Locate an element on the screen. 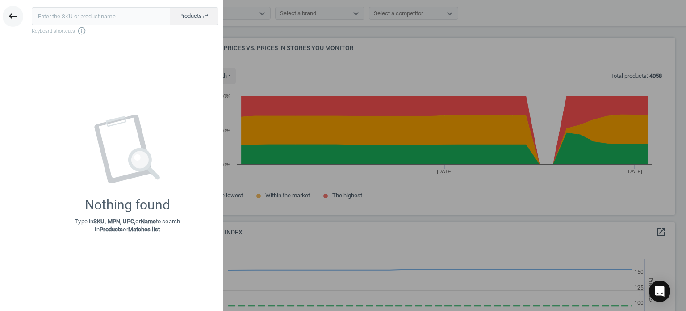 Image resolution: width=686 pixels, height=311 pixels. strong: SKU, MPN, UPC, is located at coordinates (114, 221).